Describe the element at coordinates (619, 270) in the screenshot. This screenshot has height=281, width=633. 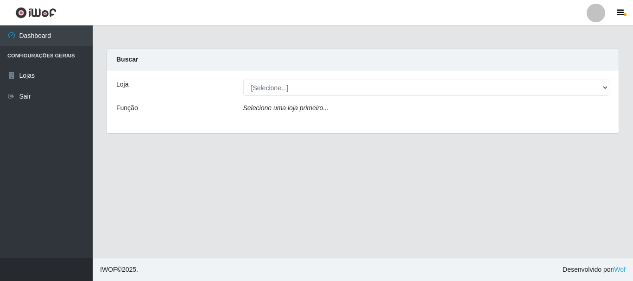
I see `a: iWof` at that location.